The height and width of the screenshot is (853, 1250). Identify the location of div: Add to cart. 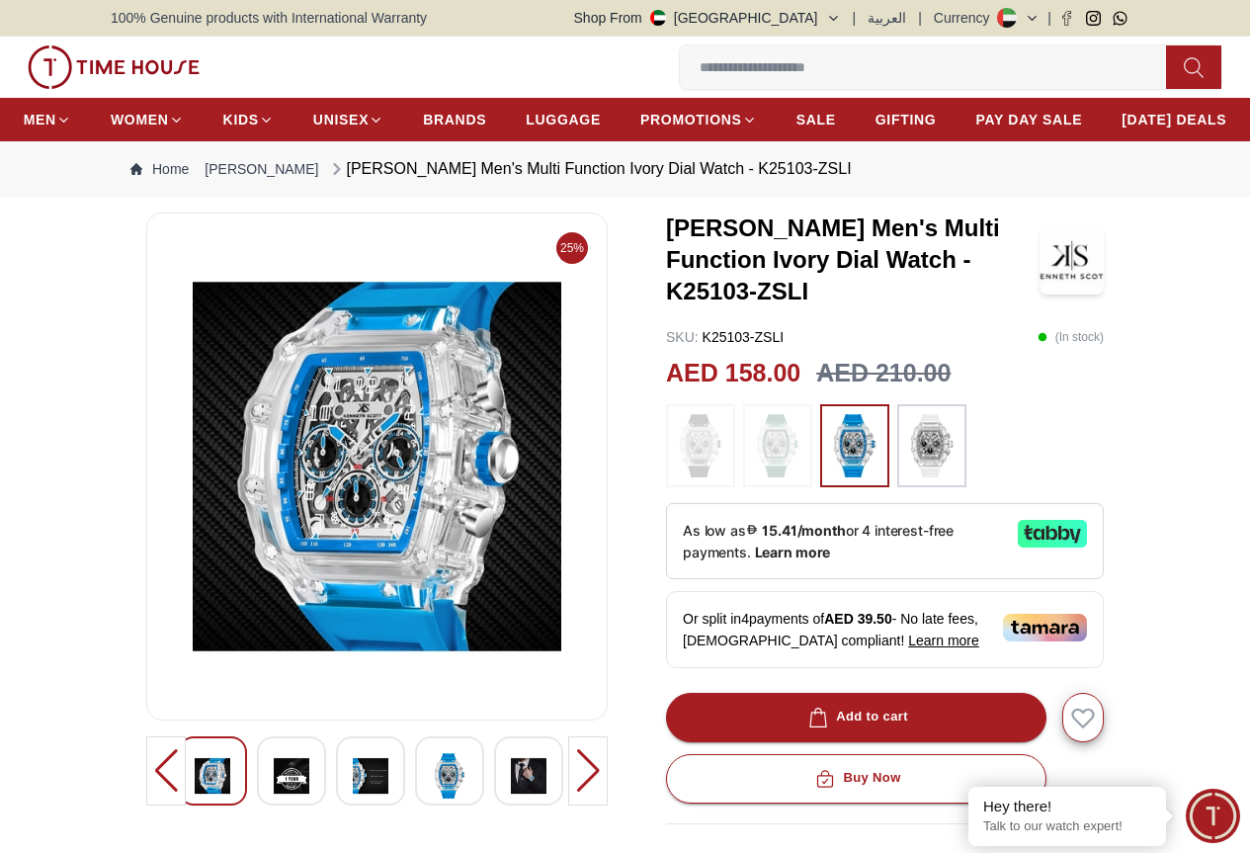
(856, 717).